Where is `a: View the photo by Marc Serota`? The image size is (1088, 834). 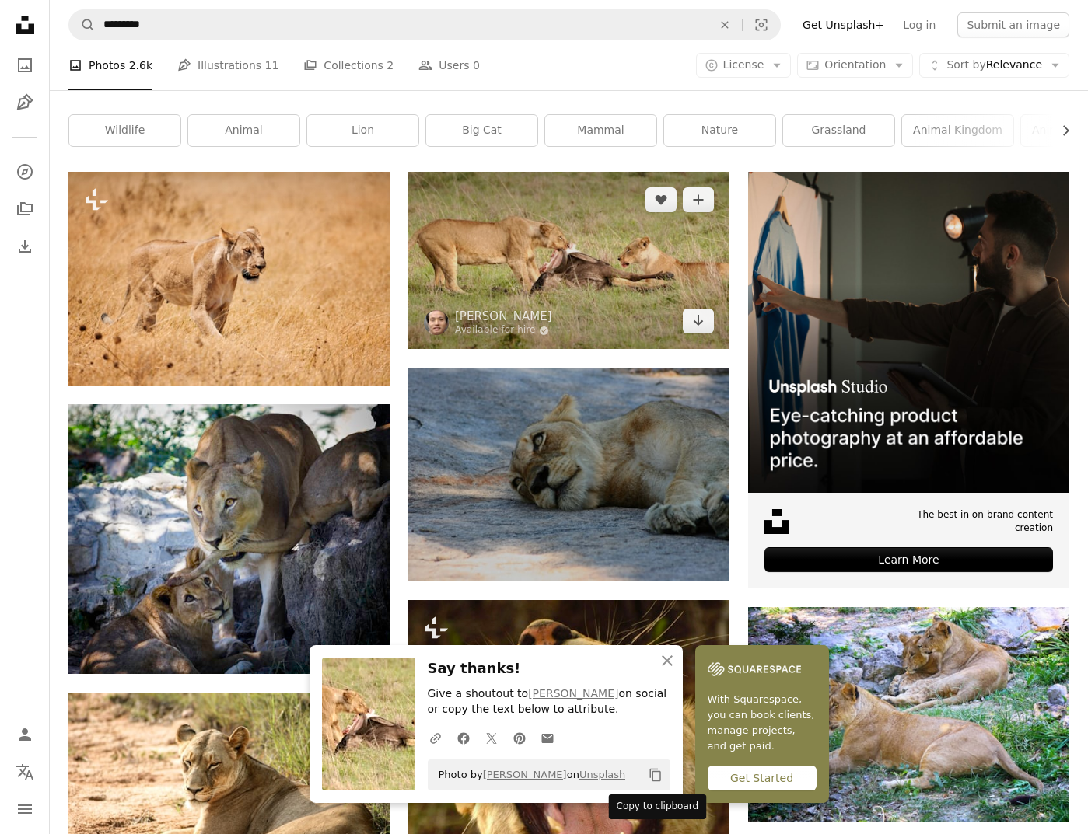
a: View the photo by Marc Serota is located at coordinates (568, 801).